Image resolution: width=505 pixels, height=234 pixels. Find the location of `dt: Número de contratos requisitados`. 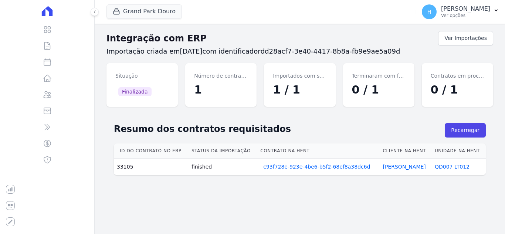

dt: Número de contratos requisitados is located at coordinates (221, 76).